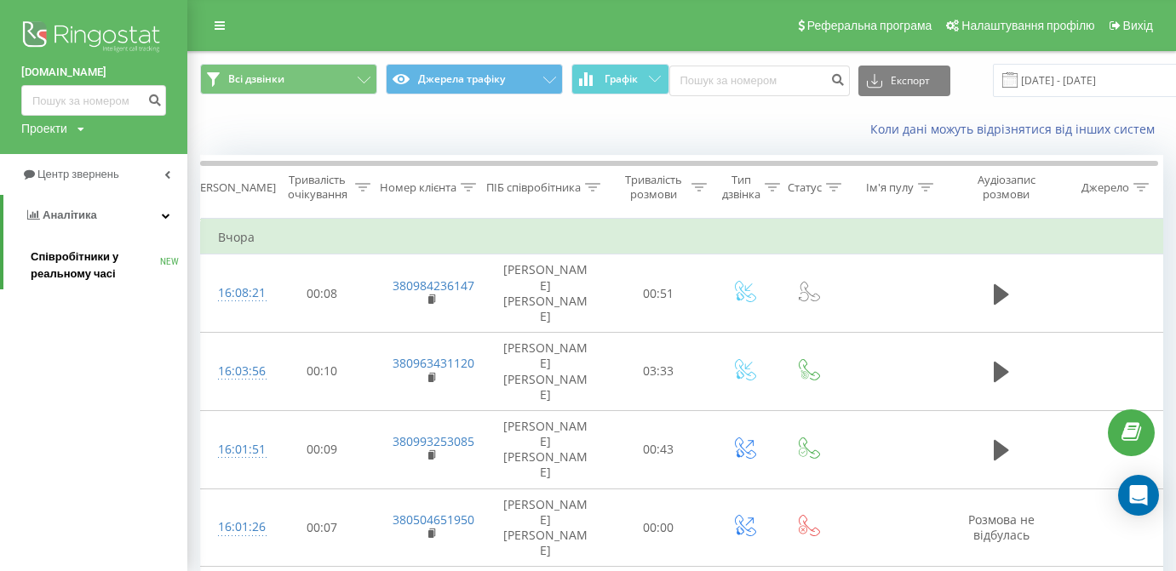 Image resolution: width=1176 pixels, height=571 pixels. Describe the element at coordinates (1017, 129) in the screenshot. I see `a: Коли дані можуть відрізнятися вiд інших систем` at that location.